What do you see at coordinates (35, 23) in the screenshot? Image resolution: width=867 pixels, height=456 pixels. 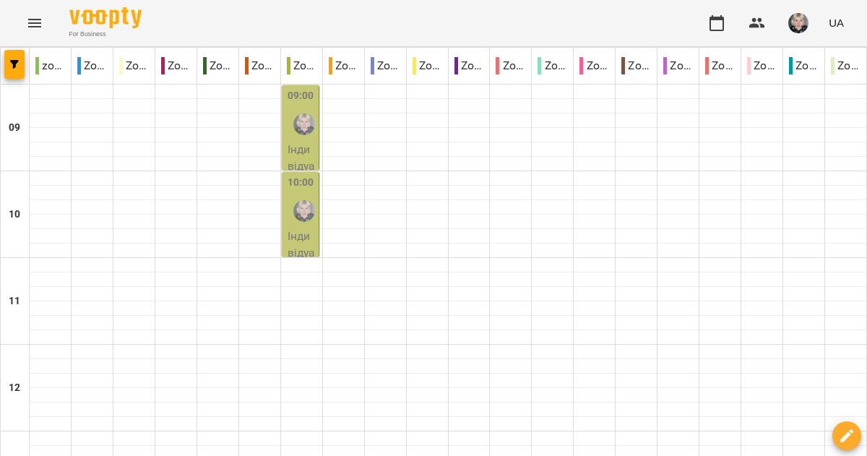 I see `button: Menu` at bounding box center [35, 23].